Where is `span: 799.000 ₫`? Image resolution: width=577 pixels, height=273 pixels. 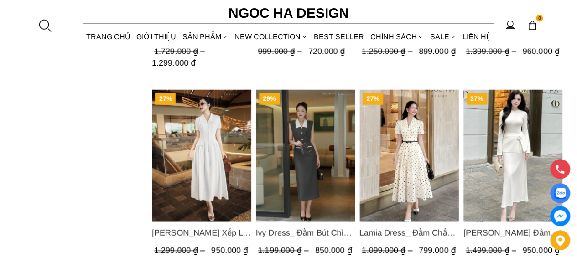
span: 799.000 ₫ is located at coordinates (437, 251).